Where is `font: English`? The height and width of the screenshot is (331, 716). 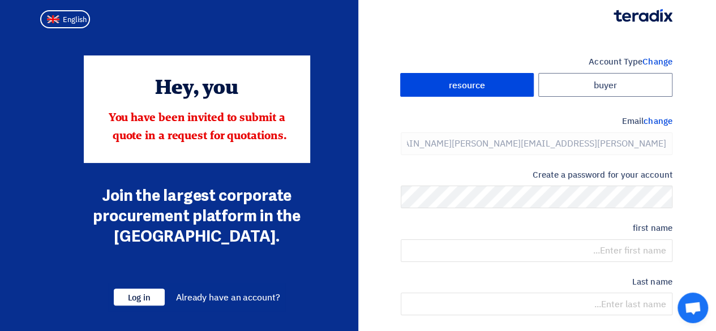 font: English is located at coordinates (75, 19).